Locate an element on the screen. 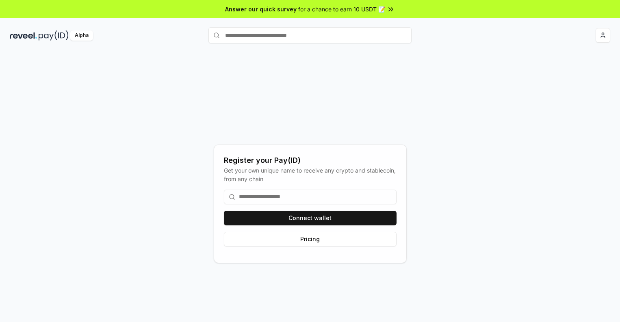  button: Pricing is located at coordinates (310, 239).